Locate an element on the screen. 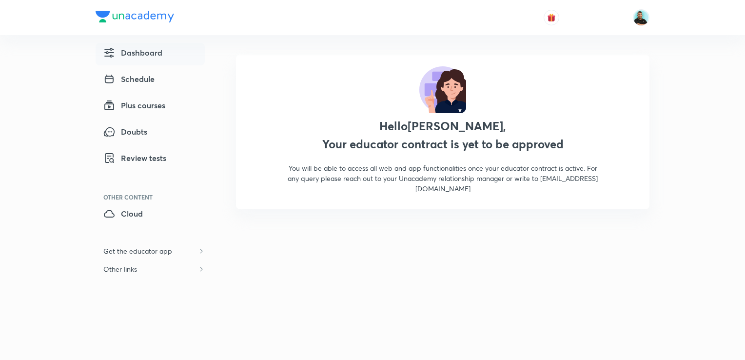 The height and width of the screenshot is (360, 745). p: You will be able to access all web and app functionalities once your educator contract is active.... is located at coordinates (443, 178).